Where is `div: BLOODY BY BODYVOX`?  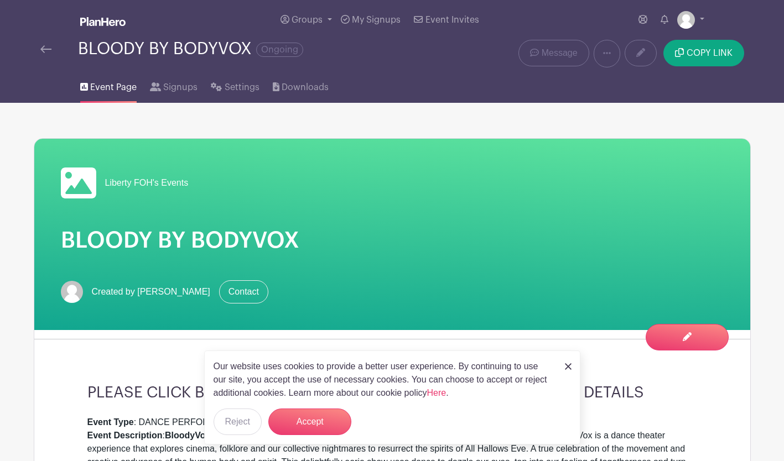 div: BLOODY BY BODYVOX is located at coordinates (190, 49).